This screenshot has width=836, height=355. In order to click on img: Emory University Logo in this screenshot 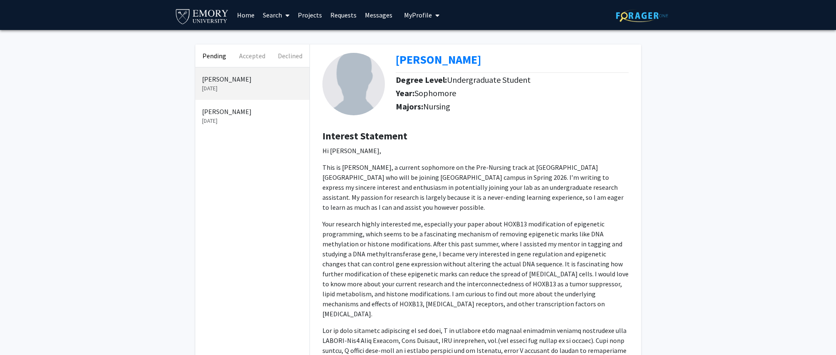, I will do `click(202, 16)`.